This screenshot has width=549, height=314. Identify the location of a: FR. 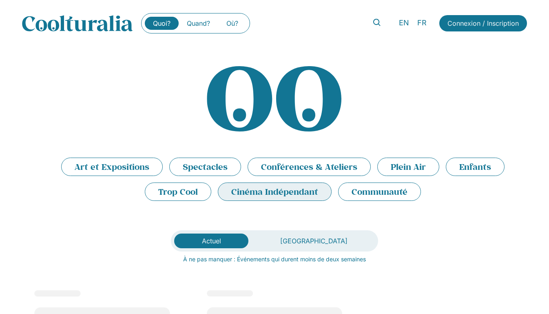
(422, 23).